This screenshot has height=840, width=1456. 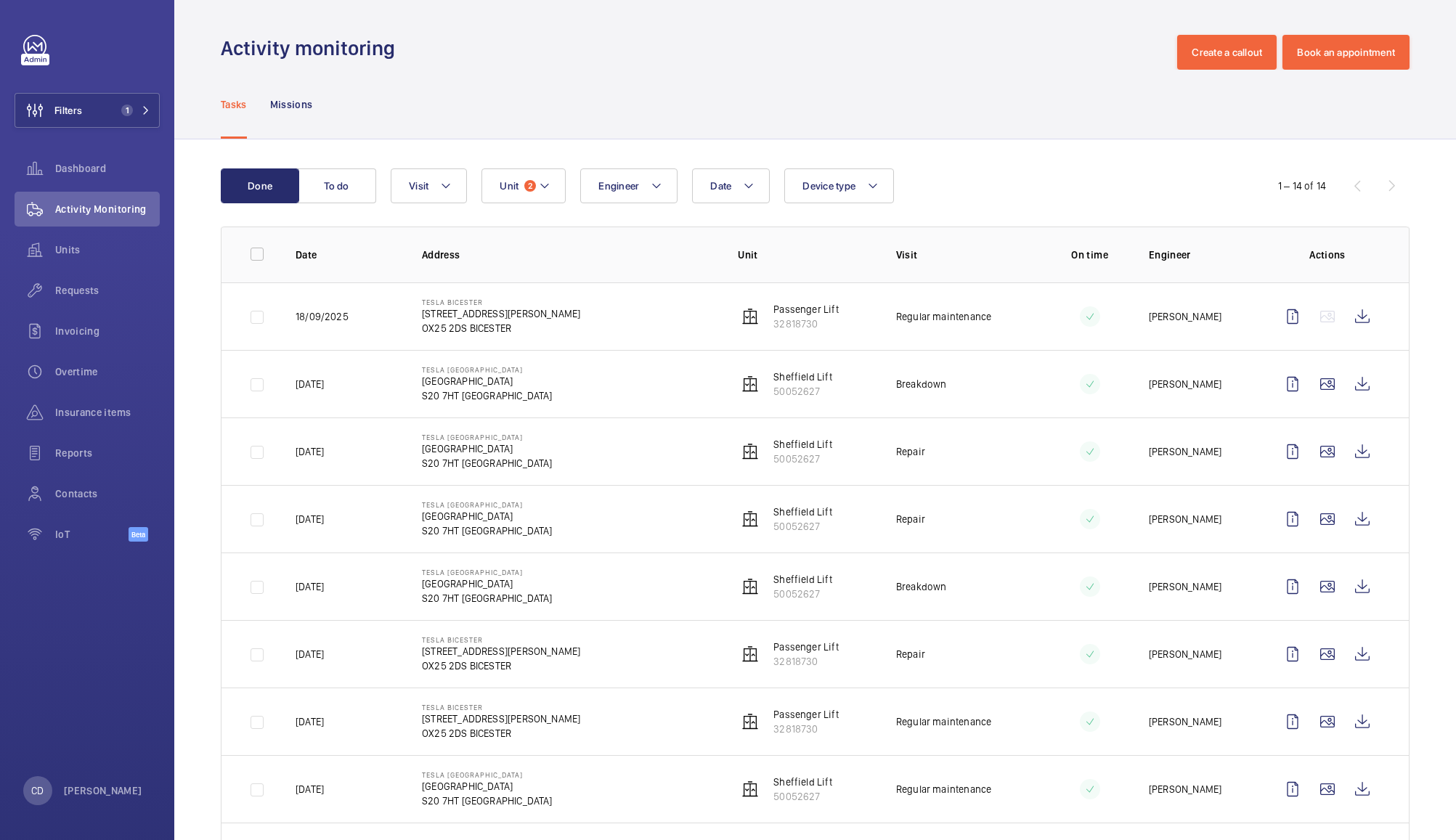 I want to click on span: Beta, so click(x=138, y=534).